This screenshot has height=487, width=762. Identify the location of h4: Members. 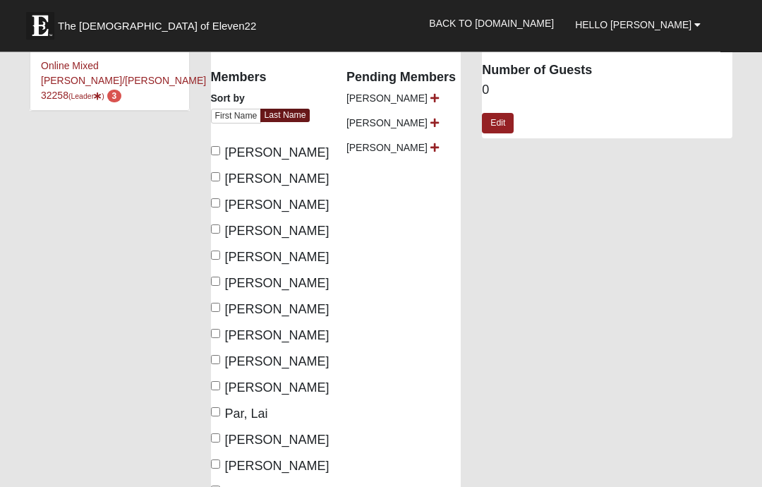
(268, 78).